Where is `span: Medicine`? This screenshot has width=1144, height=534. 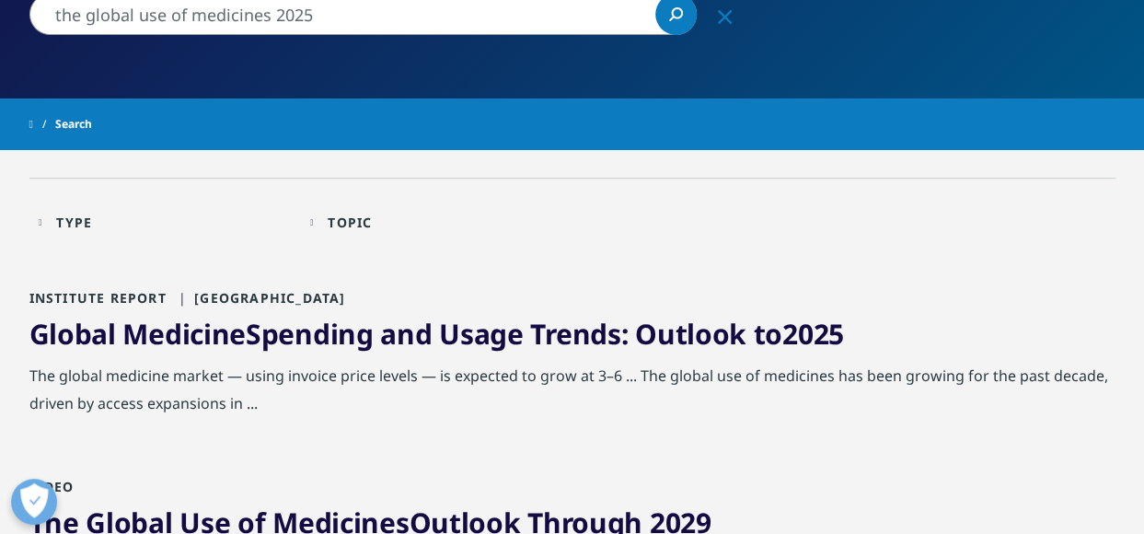 span: Medicine is located at coordinates (184, 333).